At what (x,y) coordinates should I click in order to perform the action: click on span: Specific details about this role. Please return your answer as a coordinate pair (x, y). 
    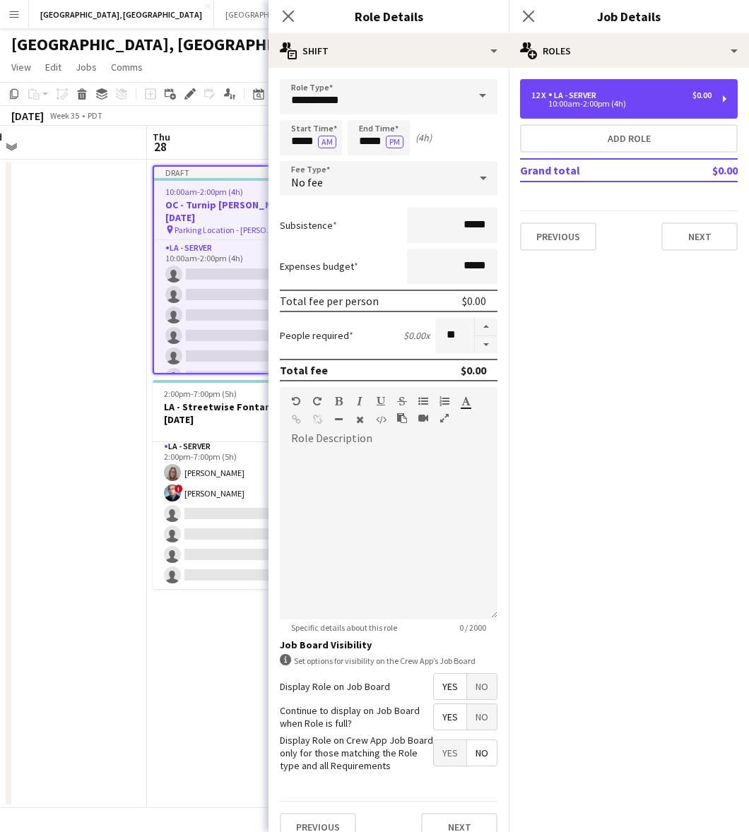
    Looking at the image, I should click on (344, 627).